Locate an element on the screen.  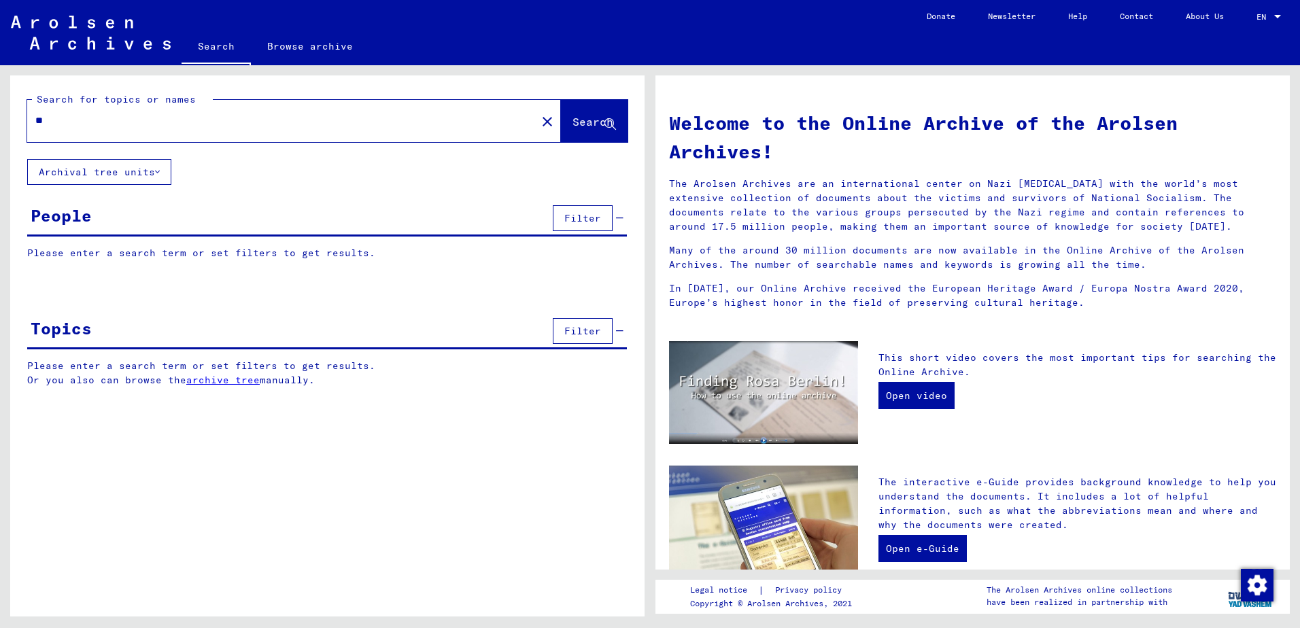
button: Search is located at coordinates (594, 121).